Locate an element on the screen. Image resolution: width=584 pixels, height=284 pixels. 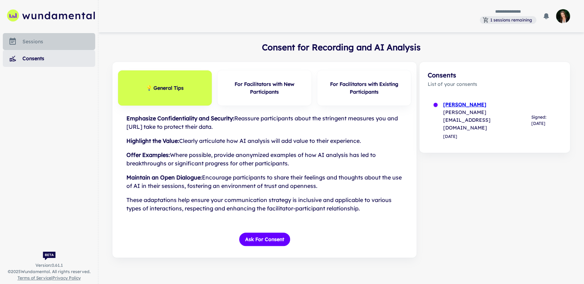
b: Highlight the Value: is located at coordinates (153, 141).